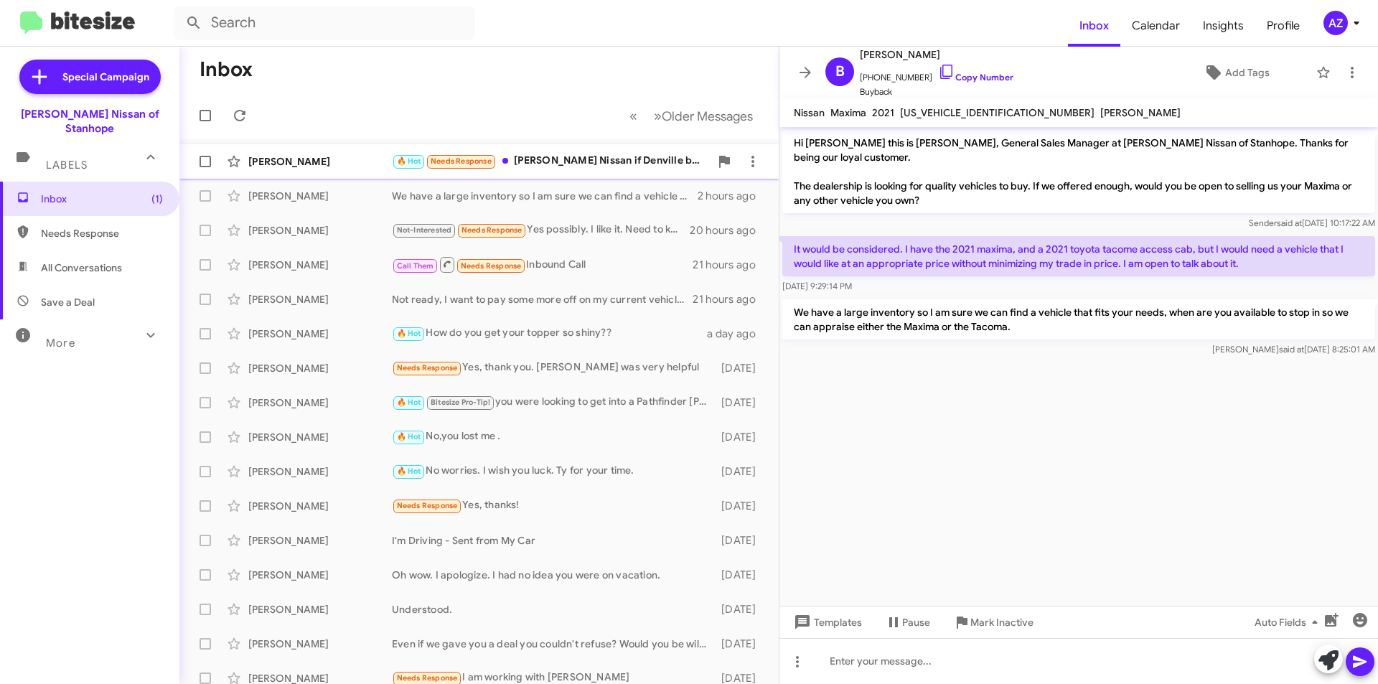  I want to click on div: 20 hours ago, so click(729, 230).